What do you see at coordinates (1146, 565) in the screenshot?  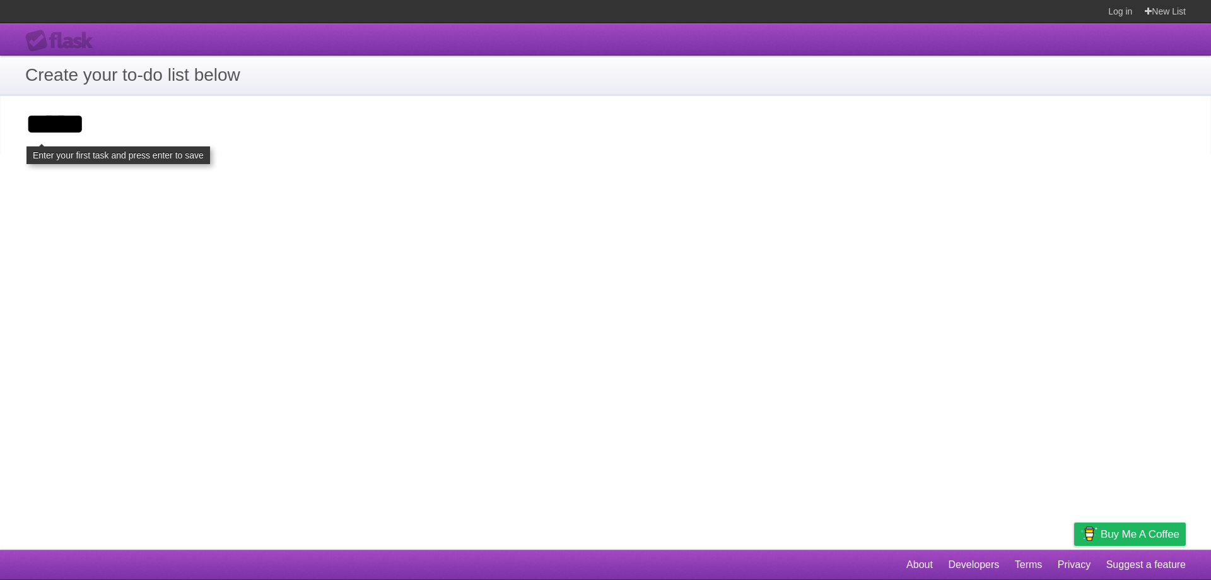 I see `a: Suggest a feature` at bounding box center [1146, 565].